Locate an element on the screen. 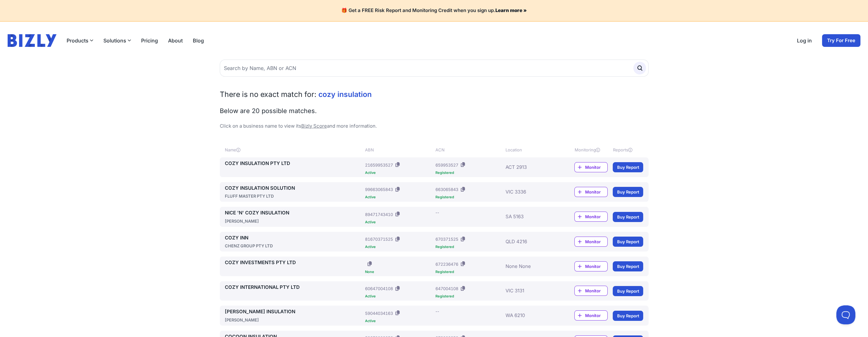  div: 89471743410 is located at coordinates (379, 215).